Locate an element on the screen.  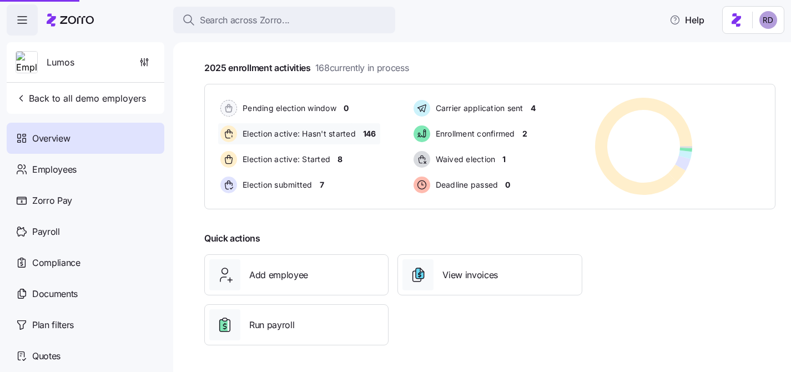
span: Zorro Pay is located at coordinates (52, 200).